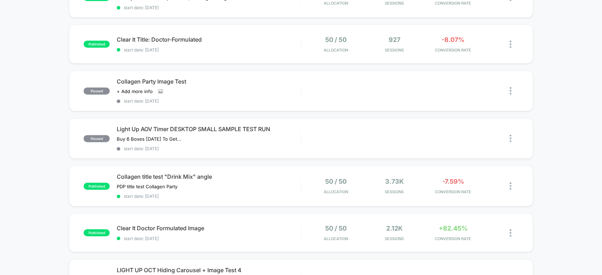  What do you see at coordinates (209, 270) in the screenshot?
I see `span: LIGHT UP OCT Hiding Carousel + Image Test 4` at bounding box center [209, 270].